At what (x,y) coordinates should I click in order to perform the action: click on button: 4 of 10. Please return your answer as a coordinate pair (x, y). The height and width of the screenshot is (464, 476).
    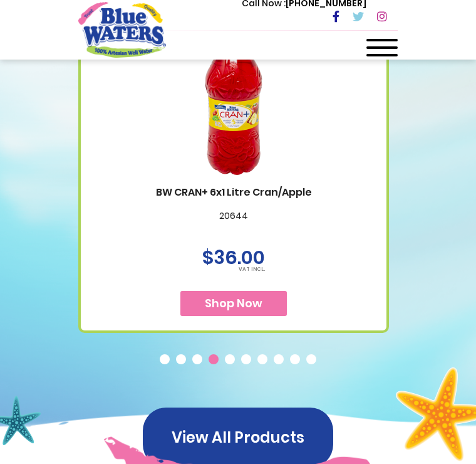
    Looking at the image, I should click on (215, 360).